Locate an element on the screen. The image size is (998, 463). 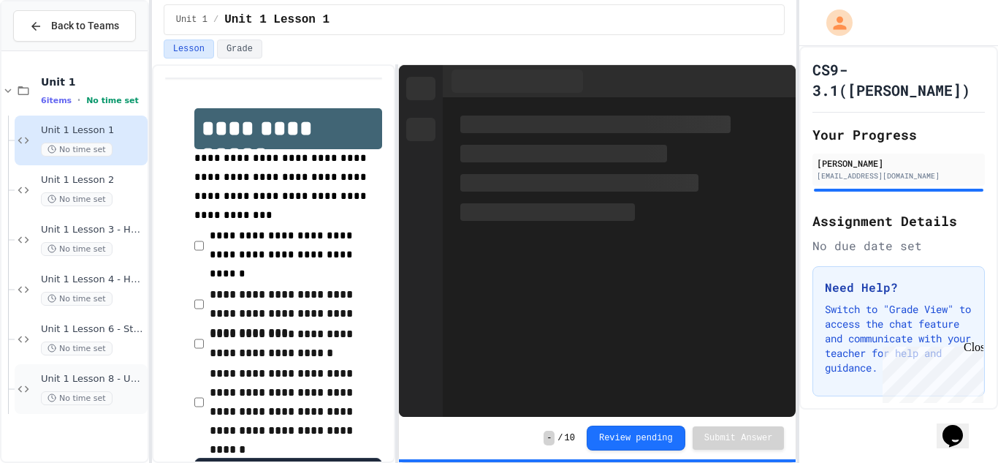
span: 10 is located at coordinates (570, 438).